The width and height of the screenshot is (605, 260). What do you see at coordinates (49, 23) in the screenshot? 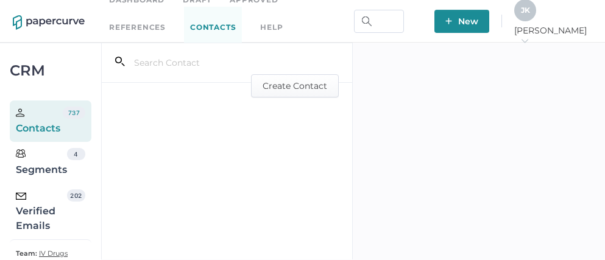
I see `img: papercurve-logo-colour.7244d18c.svg` at bounding box center [49, 23].